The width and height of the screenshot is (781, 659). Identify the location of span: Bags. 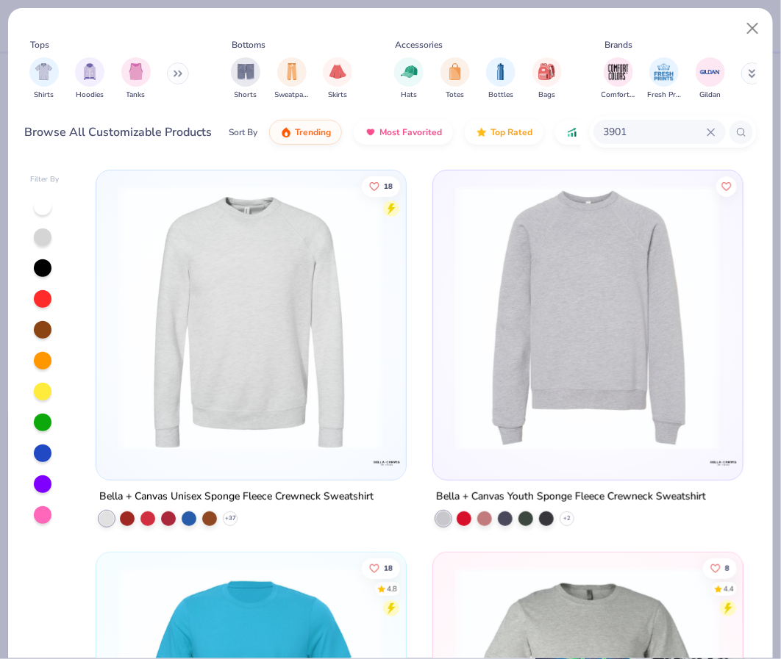
(546, 95).